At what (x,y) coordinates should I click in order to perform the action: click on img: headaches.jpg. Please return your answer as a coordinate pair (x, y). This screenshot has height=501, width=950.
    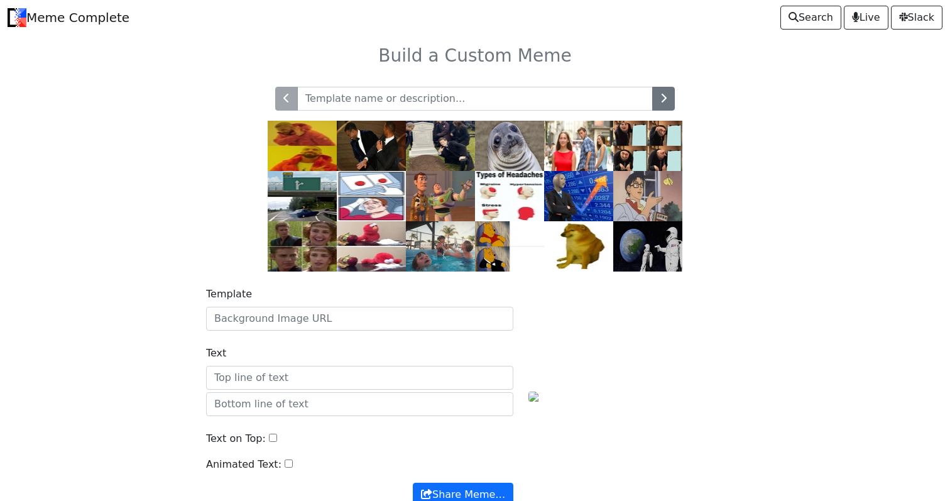
    Looking at the image, I should click on (510, 196).